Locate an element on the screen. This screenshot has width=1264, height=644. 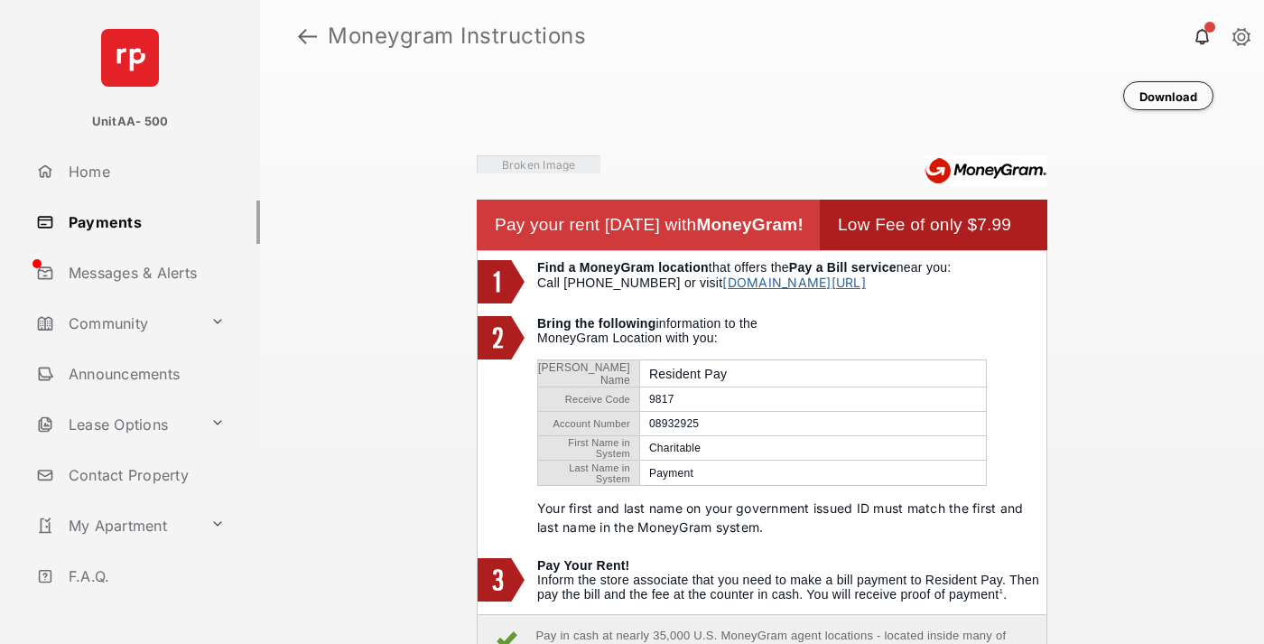
td: Inform the store associate that you need to make a bill payment to Resident Pay. Then pay the bil... is located at coordinates (792, 581).